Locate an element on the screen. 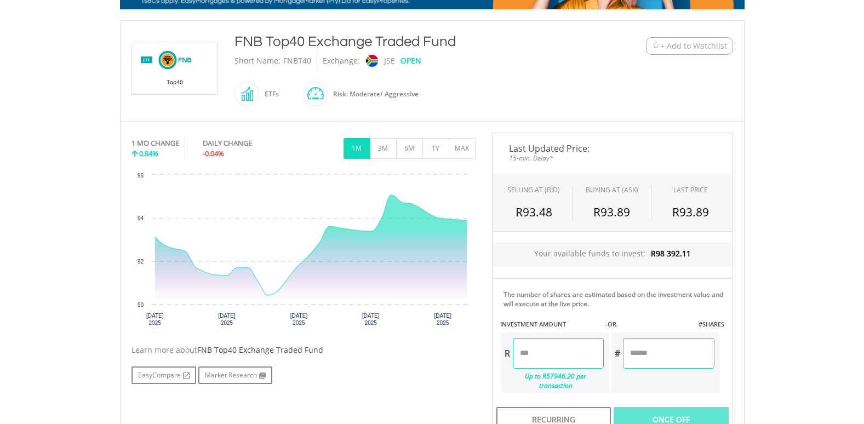 The height and width of the screenshot is (424, 864). img: EQU.ZA.FNBT40.png is located at coordinates (175, 69).